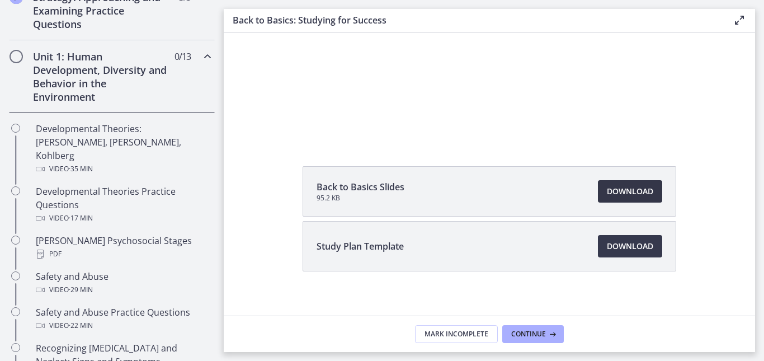 The height and width of the screenshot is (361, 764). Describe the element at coordinates (123, 254) in the screenshot. I see `div: PDF` at that location.